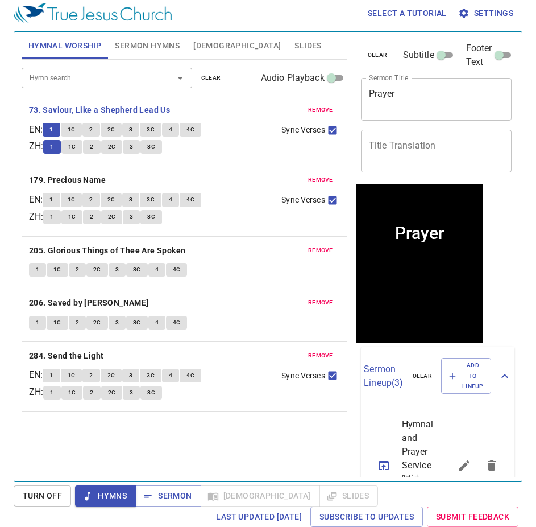 This screenshot has width=536, height=527. Describe the element at coordinates (437, 99) in the screenshot. I see `textarea: Prayer` at that location.